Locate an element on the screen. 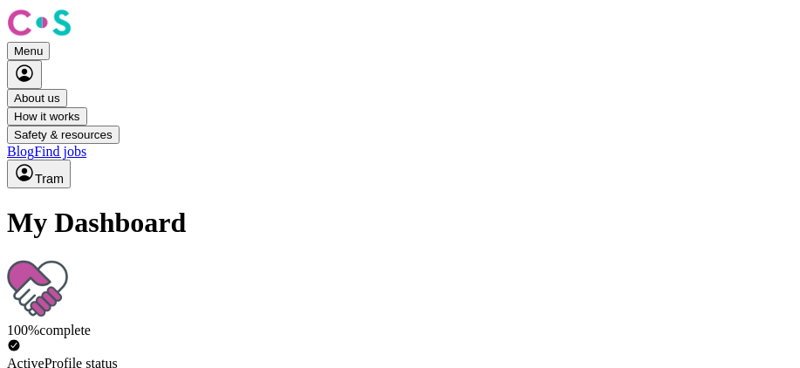 This screenshot has height=368, width=800. span: complete is located at coordinates (65, 330).